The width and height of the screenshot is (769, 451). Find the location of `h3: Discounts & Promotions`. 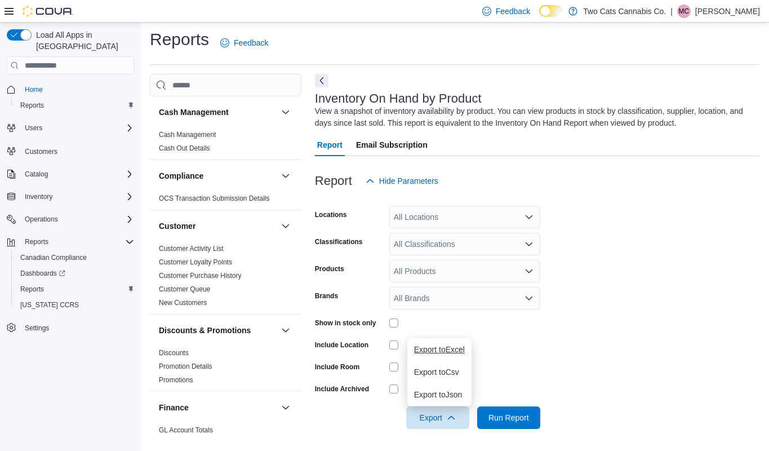

h3: Discounts & Promotions is located at coordinates (204, 330).